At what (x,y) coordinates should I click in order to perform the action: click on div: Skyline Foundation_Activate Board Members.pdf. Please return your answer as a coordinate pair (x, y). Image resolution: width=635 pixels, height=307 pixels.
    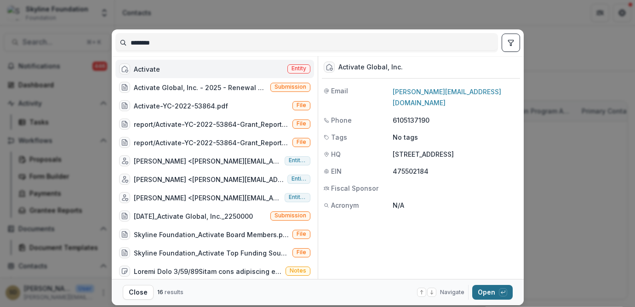
    Looking at the image, I should click on (211, 234).